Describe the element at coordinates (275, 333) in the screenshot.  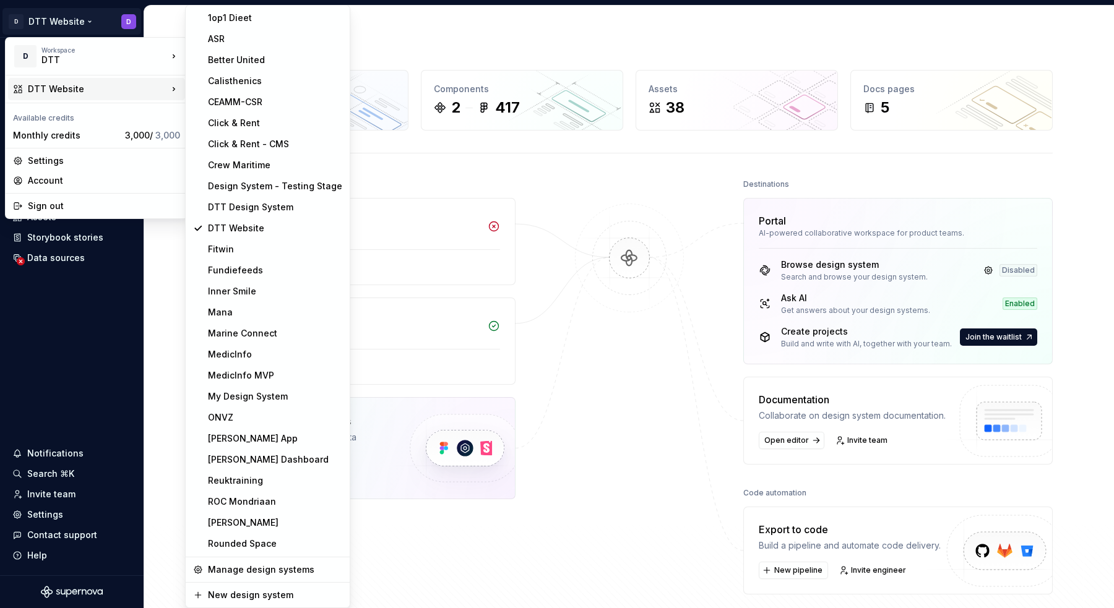
I see `div: Marine Connect` at that location.